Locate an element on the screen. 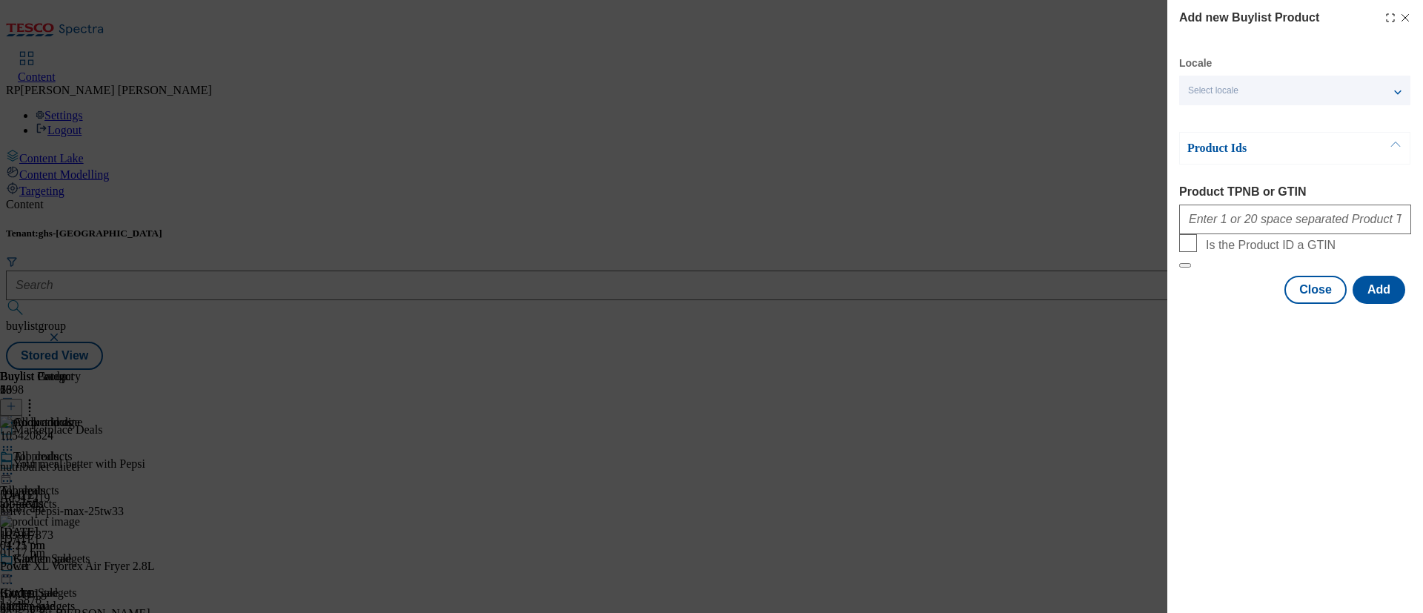  label: Product TPNB or GTIN is located at coordinates (1295, 192).